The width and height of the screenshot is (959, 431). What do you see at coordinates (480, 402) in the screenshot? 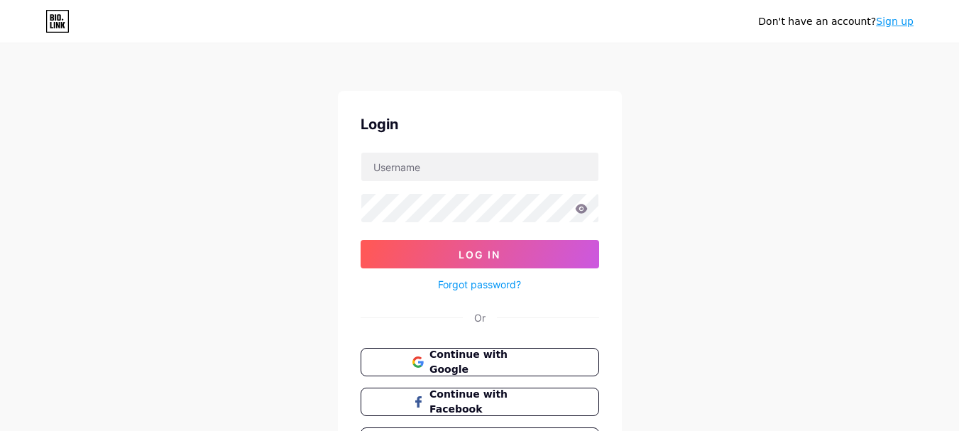
I see `a: Continue with Facebook` at bounding box center [480, 402].